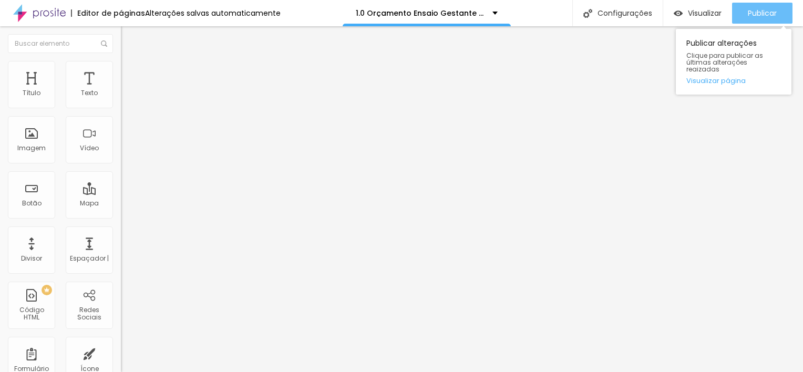 The image size is (803, 372). I want to click on div: Redes Sociais, so click(89, 314).